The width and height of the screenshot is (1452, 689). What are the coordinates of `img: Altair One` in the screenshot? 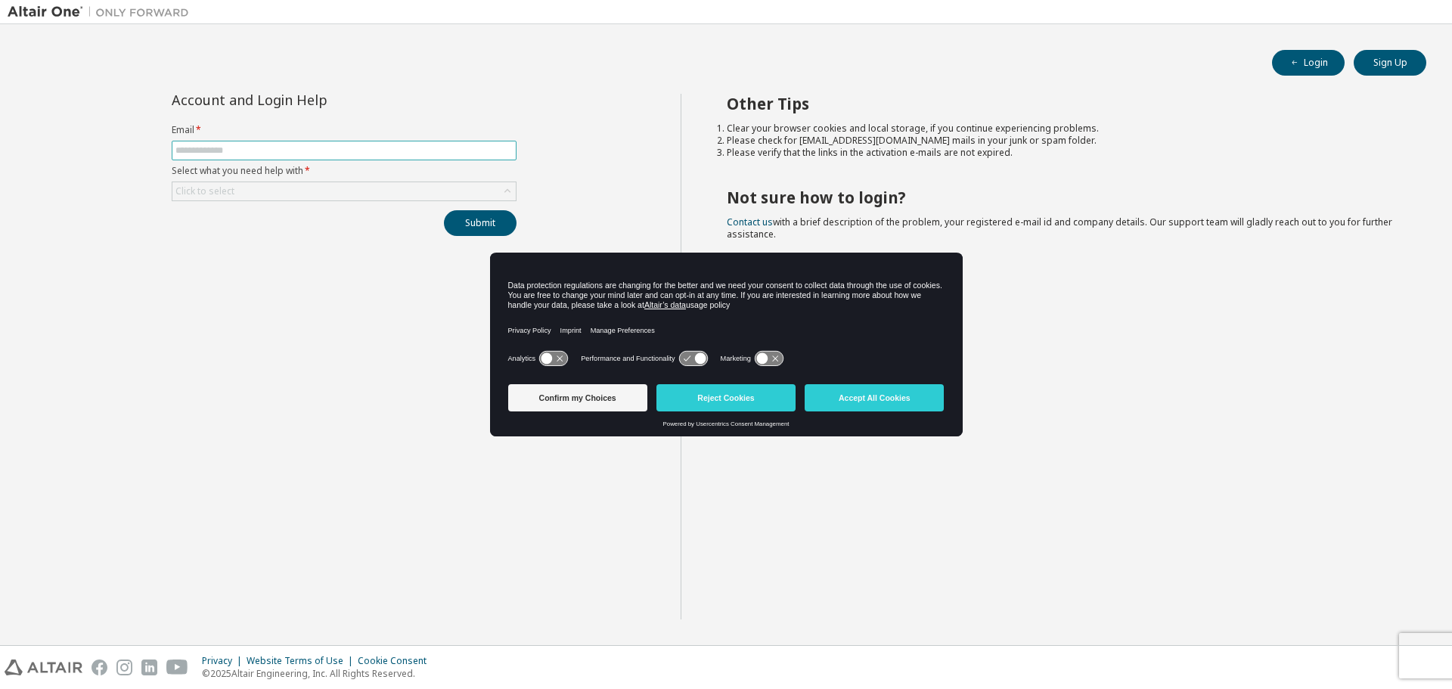 It's located at (102, 12).